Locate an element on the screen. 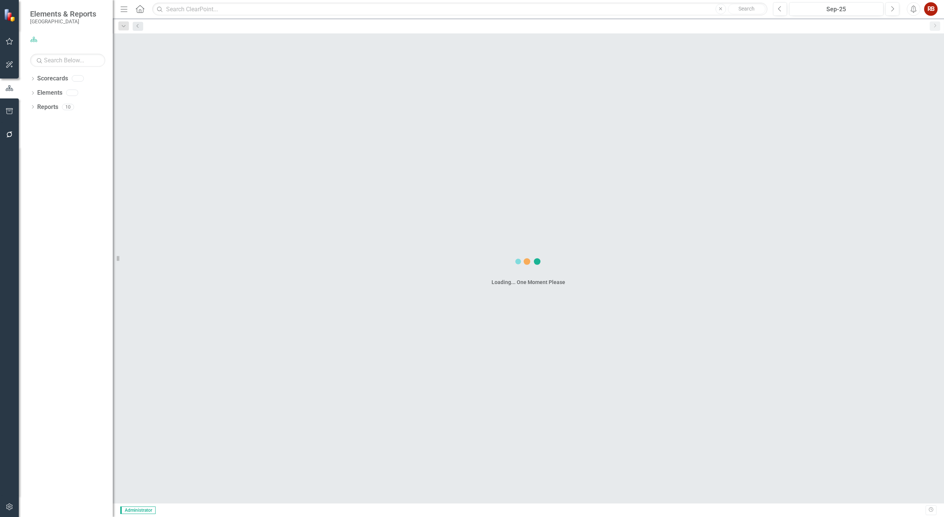 Image resolution: width=944 pixels, height=517 pixels. div: Sep-25 is located at coordinates (836, 9).